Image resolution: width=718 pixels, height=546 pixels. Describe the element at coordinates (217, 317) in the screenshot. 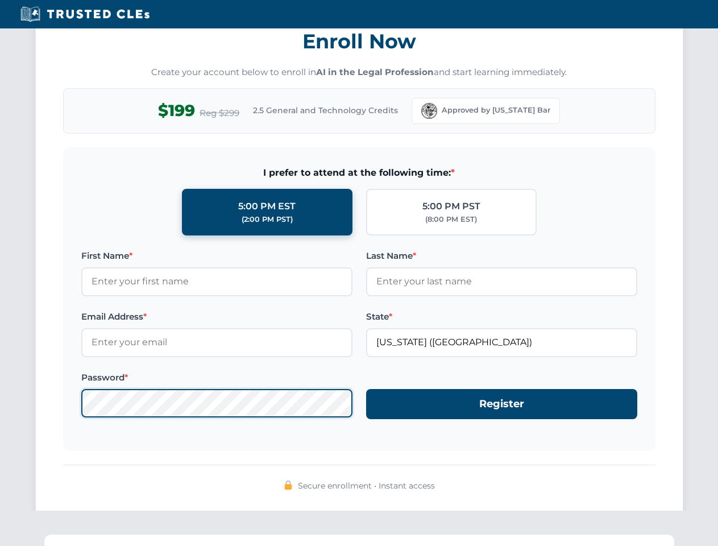

I see `label: Email Address` at that location.